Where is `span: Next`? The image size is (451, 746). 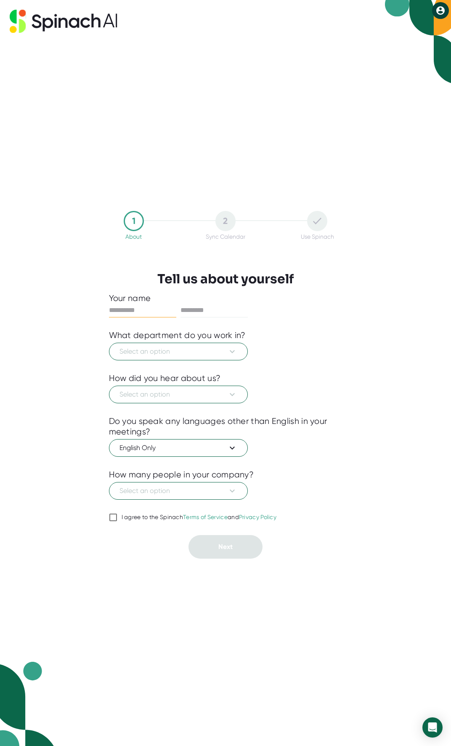 span: Next is located at coordinates (226, 546).